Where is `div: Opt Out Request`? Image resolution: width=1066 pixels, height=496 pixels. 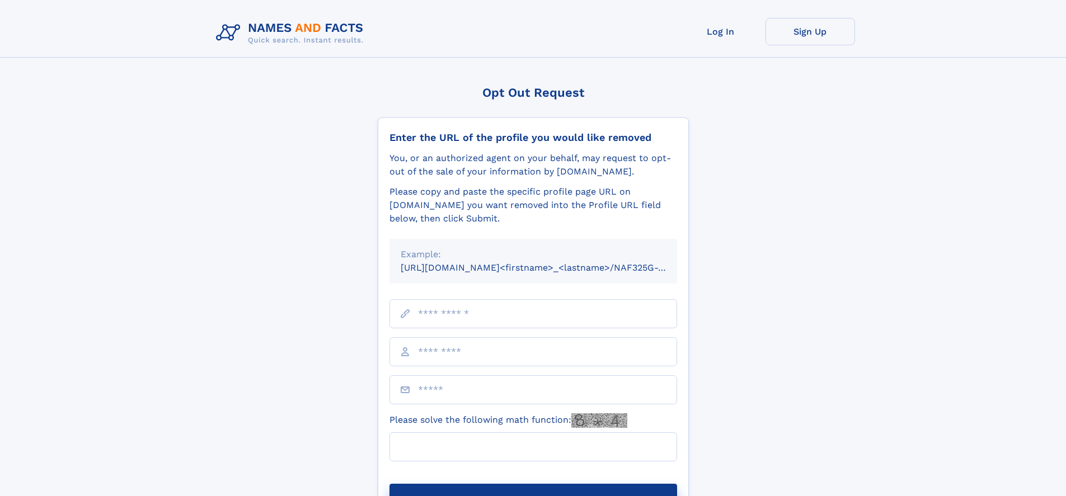 div: Opt Out Request is located at coordinates (533, 92).